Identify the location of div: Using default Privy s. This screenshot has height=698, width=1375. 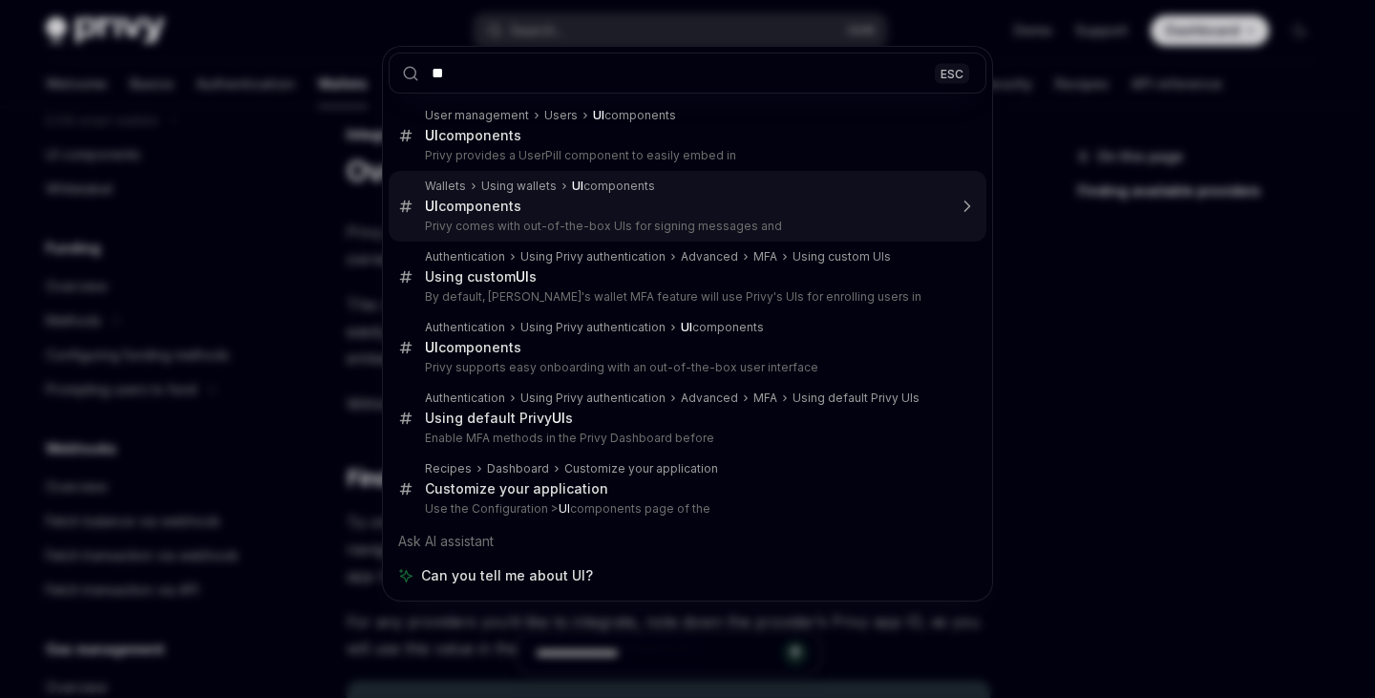
(499, 418).